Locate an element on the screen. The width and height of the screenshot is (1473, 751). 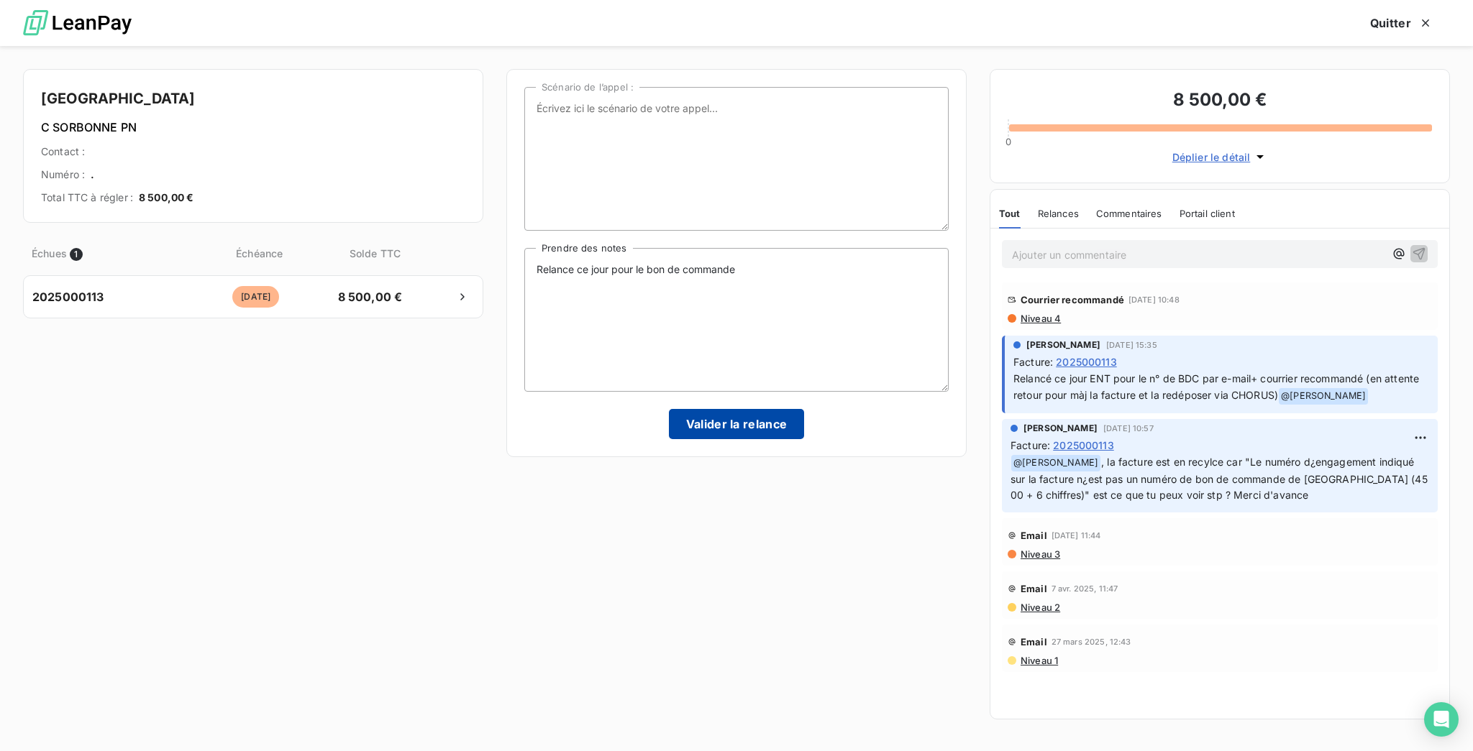
span: Niveau 3 is located at coordinates (1039, 554).